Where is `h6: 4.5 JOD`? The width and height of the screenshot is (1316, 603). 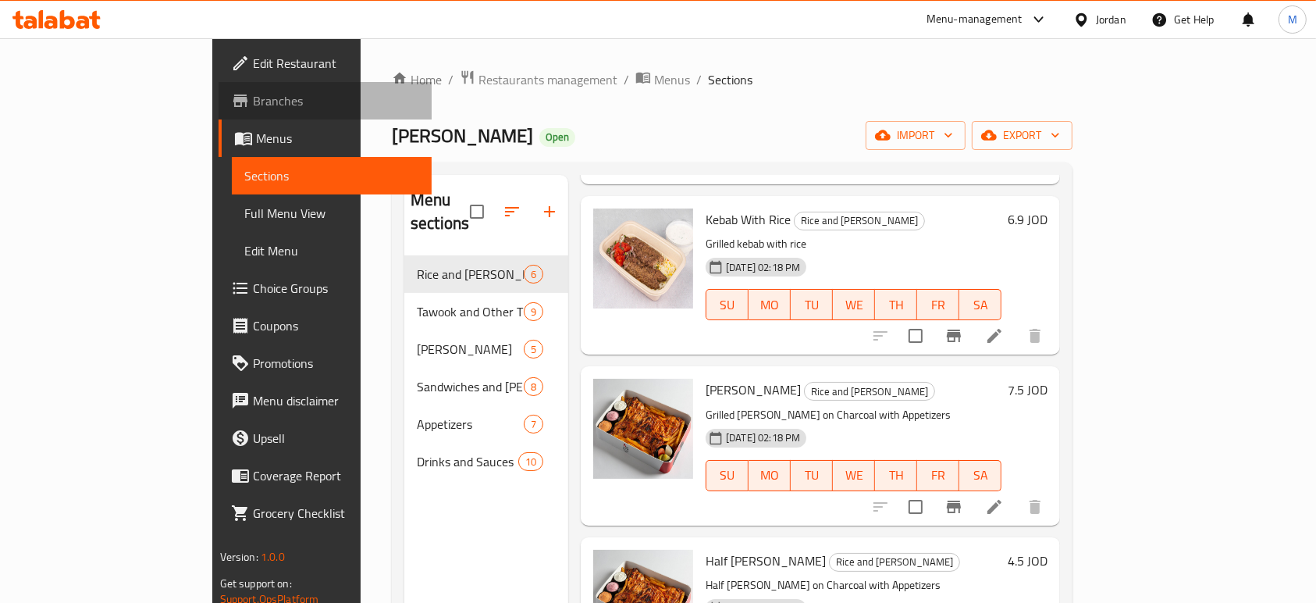 h6: 4.5 JOD is located at coordinates (1027, 560).